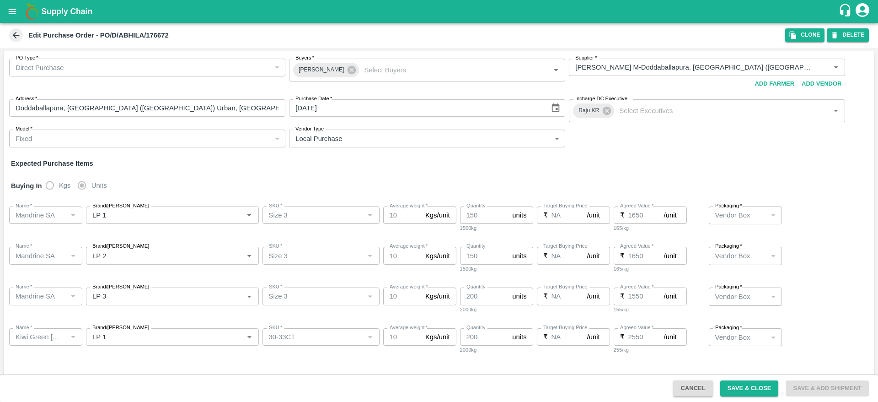 This screenshot has width=878, height=402. What do you see at coordinates (693, 388) in the screenshot?
I see `button: Cancel` at bounding box center [693, 388].